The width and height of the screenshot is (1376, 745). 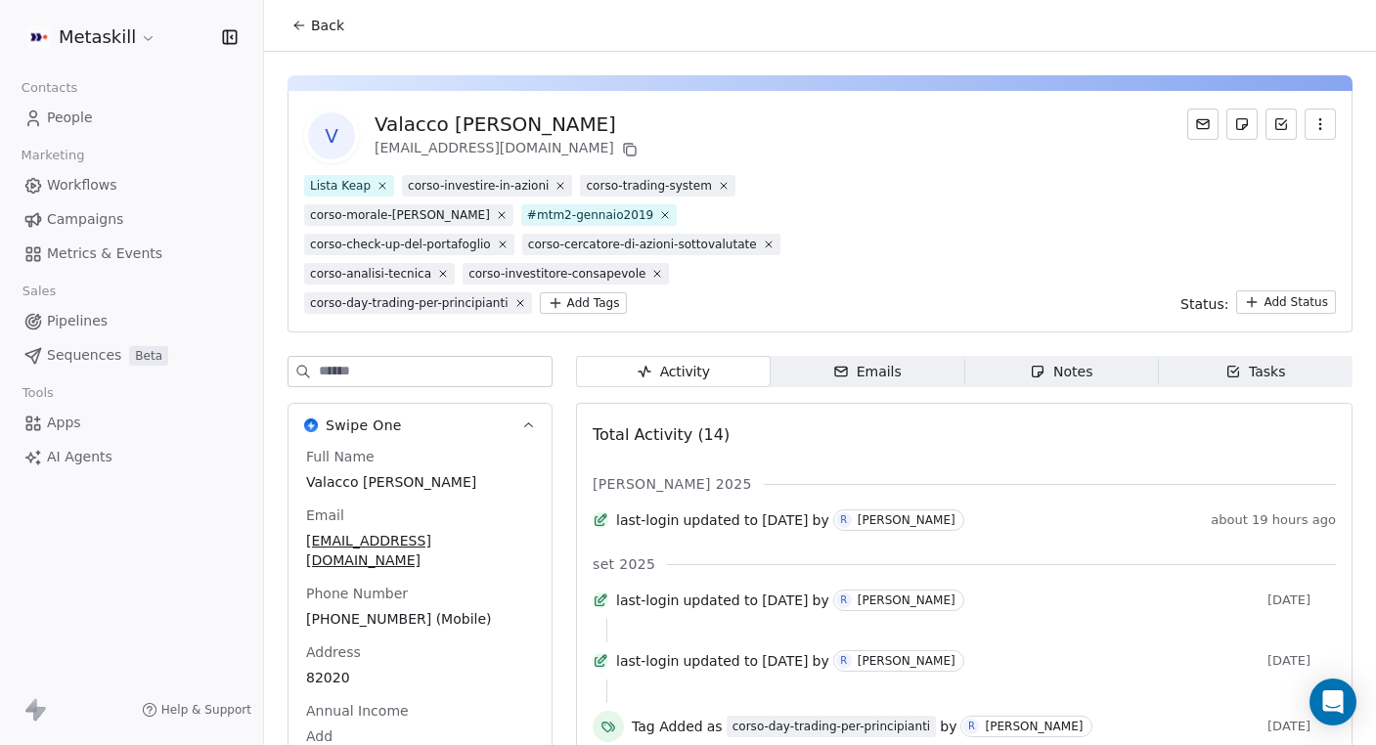 I want to click on span: Sales, so click(x=39, y=292).